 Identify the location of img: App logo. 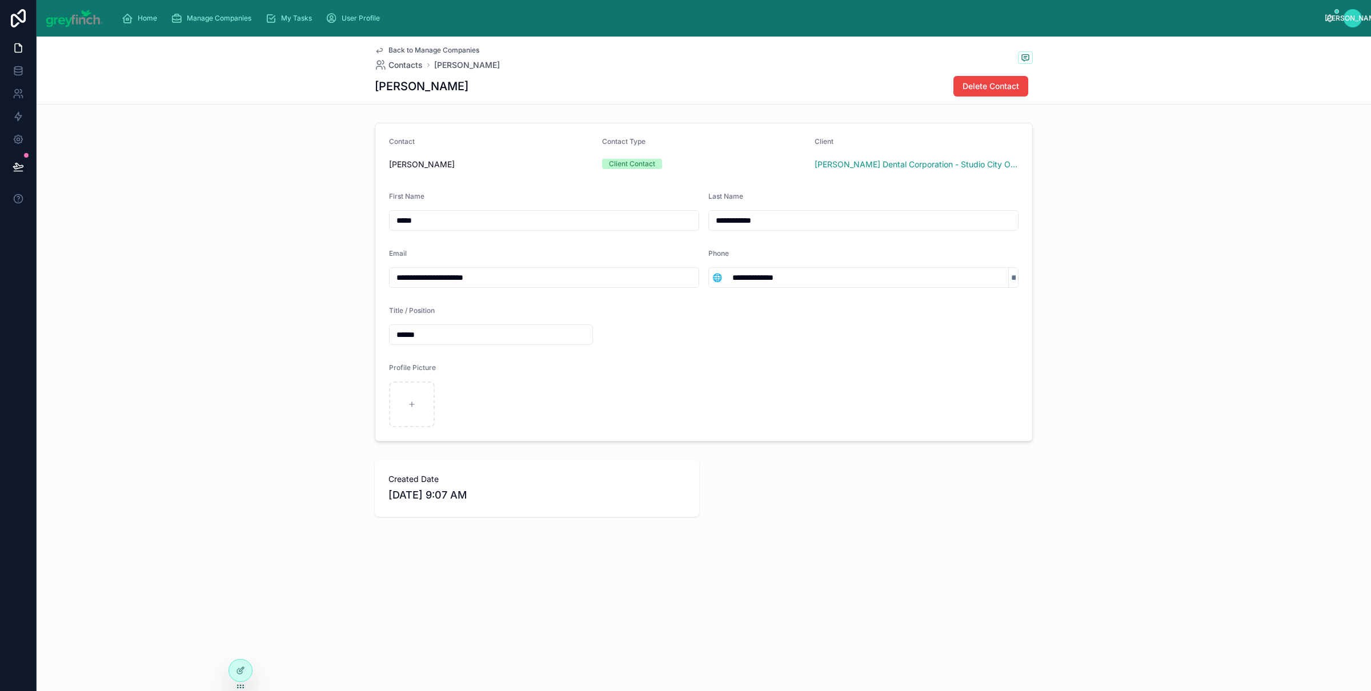
(74, 18).